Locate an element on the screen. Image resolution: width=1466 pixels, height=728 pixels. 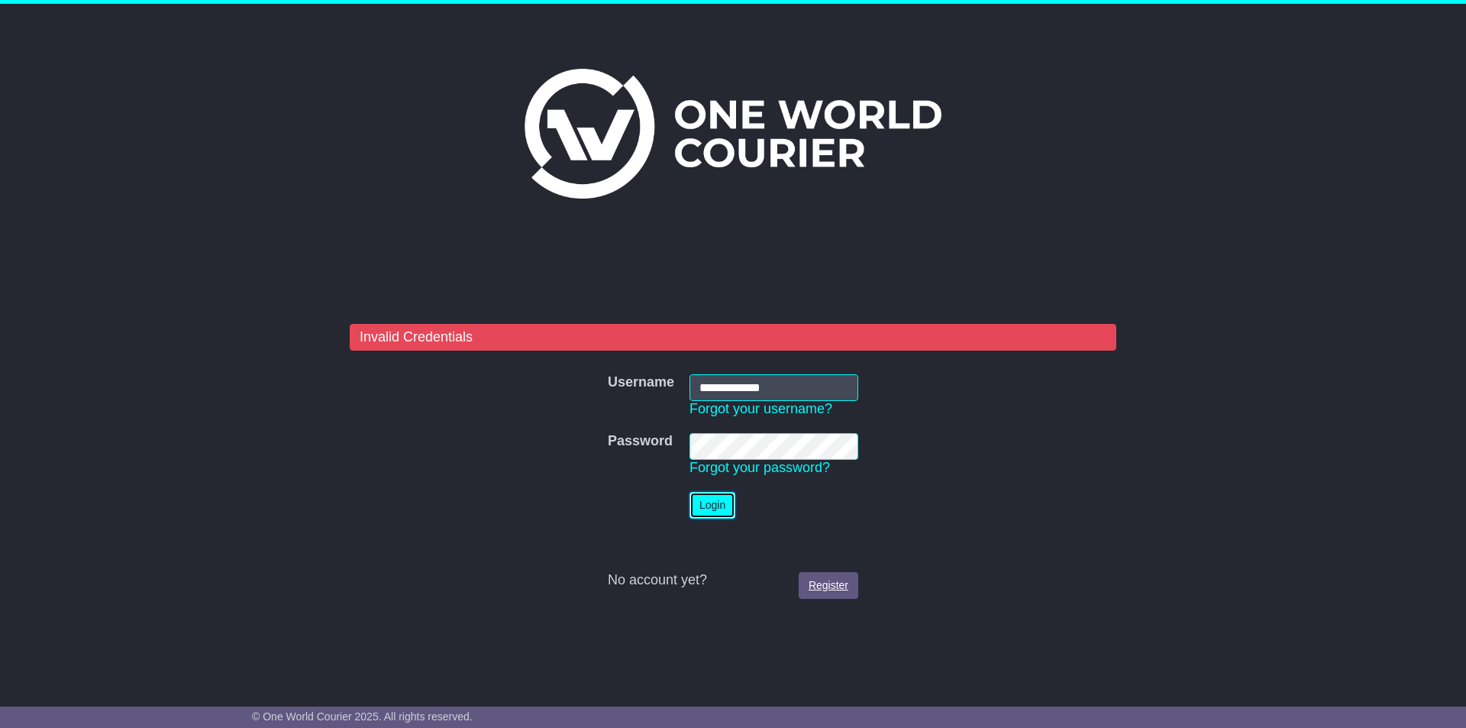
label: Username is located at coordinates (641, 383).